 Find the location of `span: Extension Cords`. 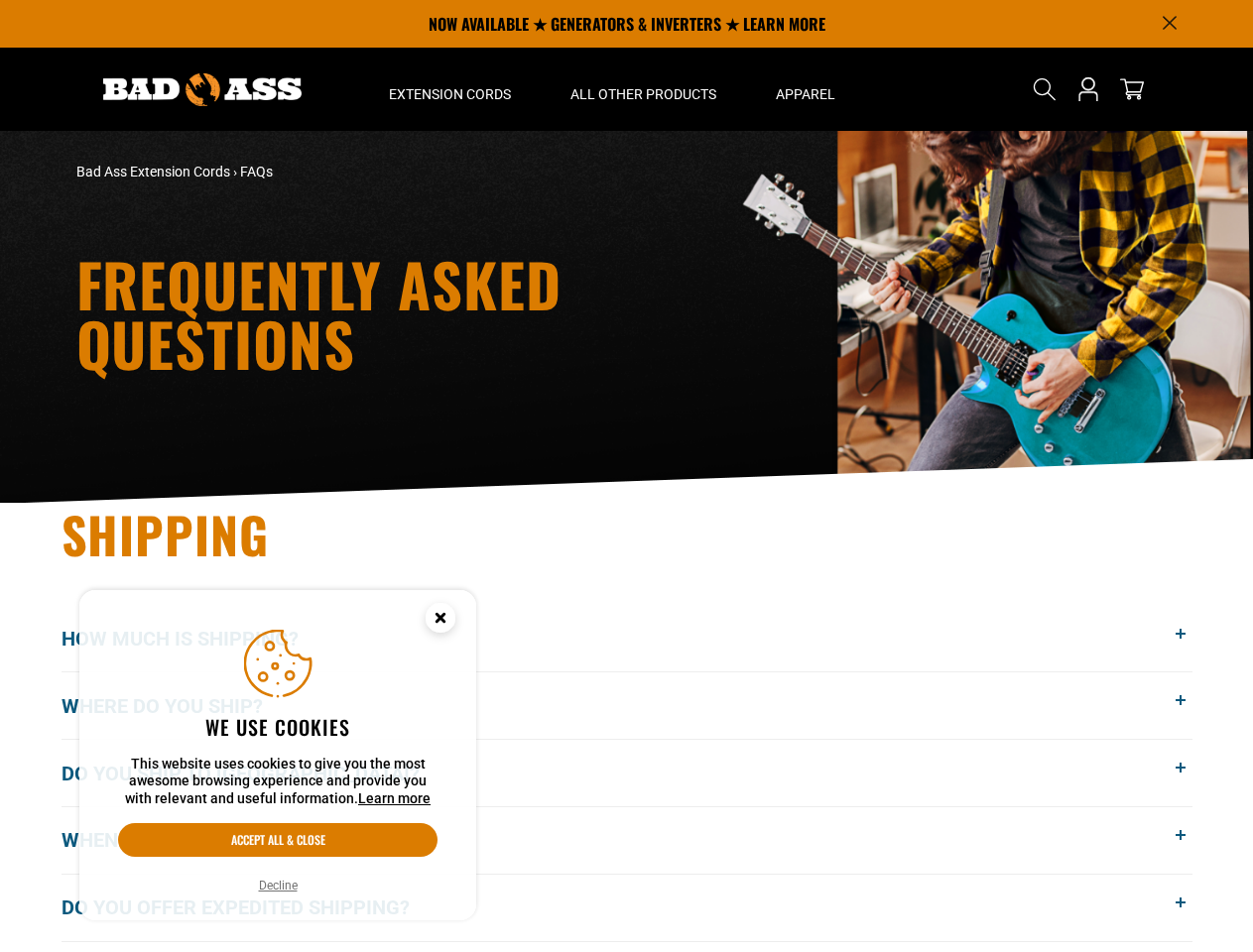

span: Extension Cords is located at coordinates (449, 95).